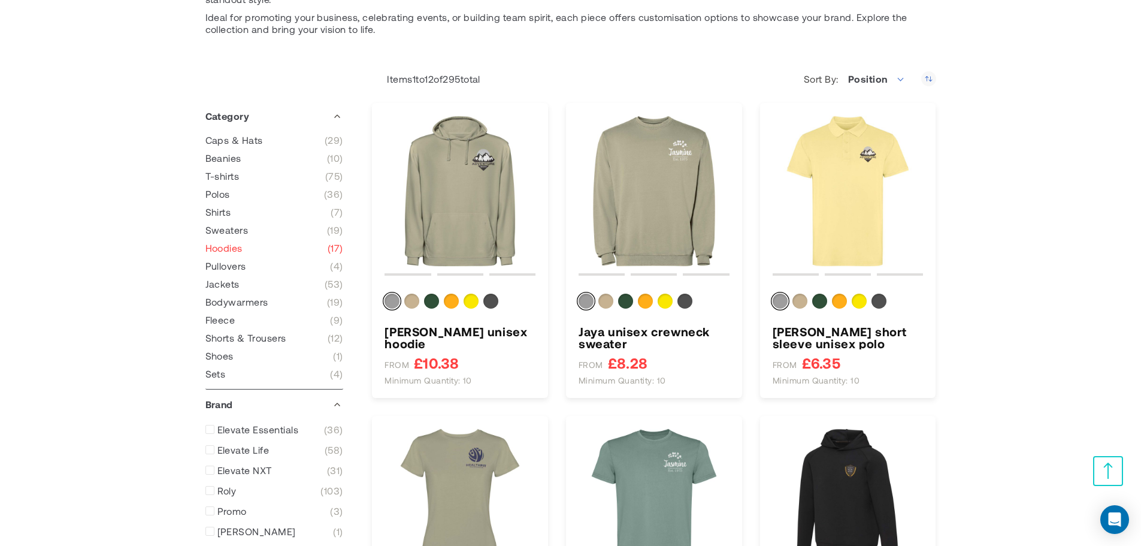 This screenshot has width=1141, height=546. Describe the element at coordinates (237, 302) in the screenshot. I see `span: Bodywarmers` at that location.